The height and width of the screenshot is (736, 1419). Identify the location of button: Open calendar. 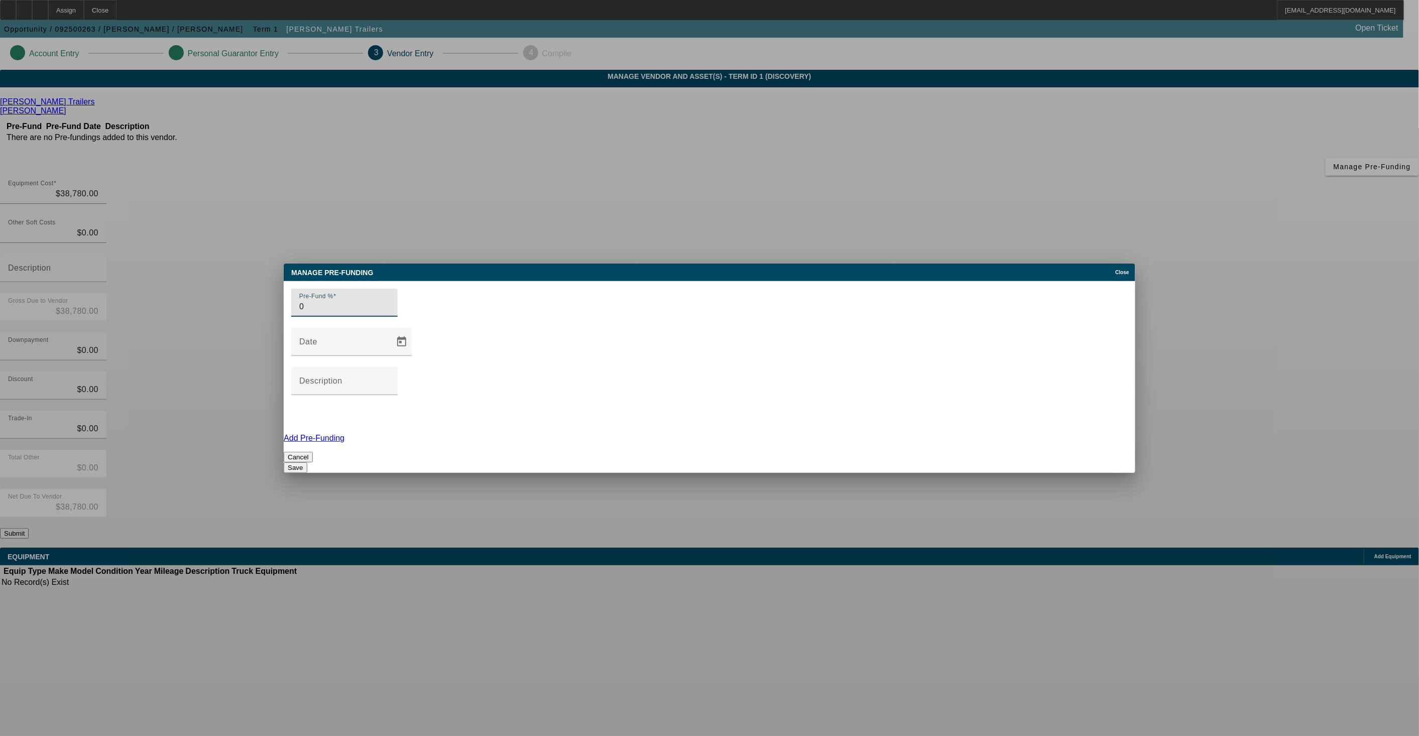
(402, 342).